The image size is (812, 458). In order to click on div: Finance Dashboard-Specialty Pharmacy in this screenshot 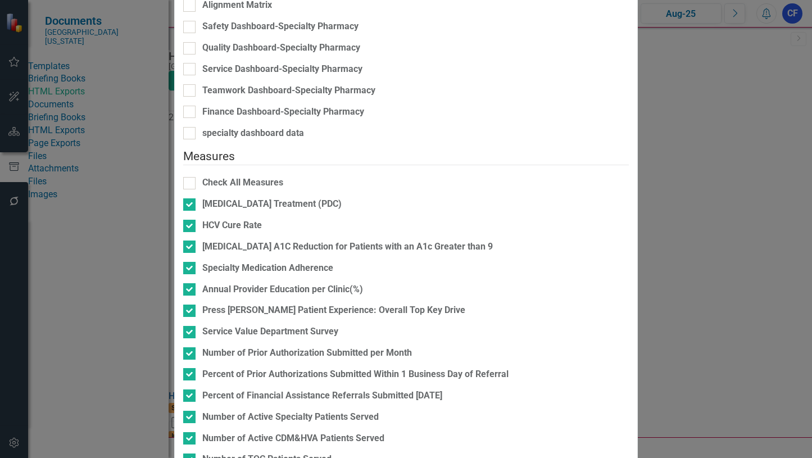, I will do `click(283, 112)`.